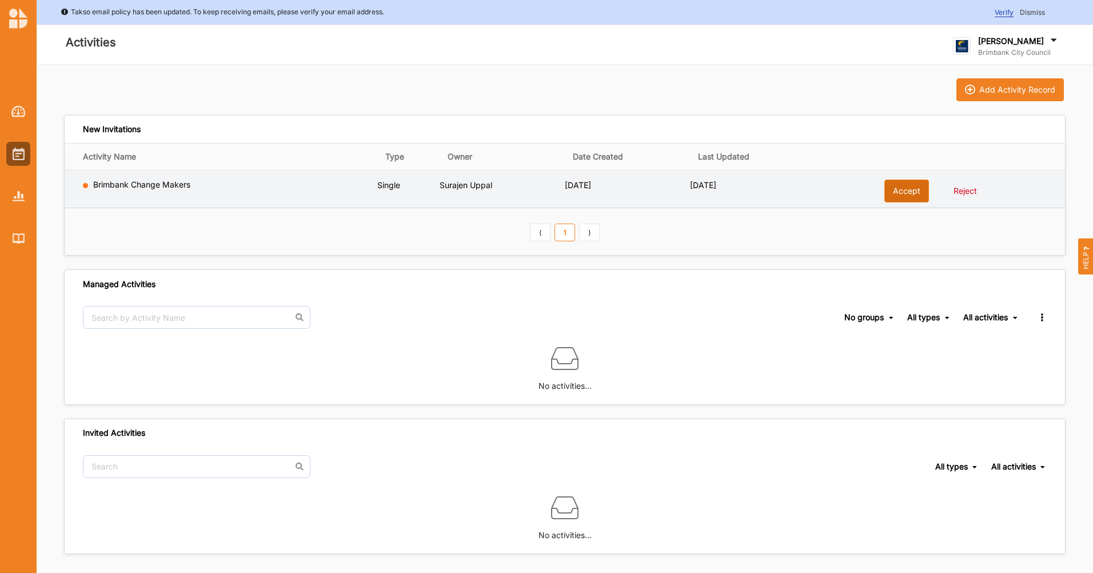 The height and width of the screenshot is (573, 1093). What do you see at coordinates (864, 317) in the screenshot?
I see `div: No groups` at bounding box center [864, 317].